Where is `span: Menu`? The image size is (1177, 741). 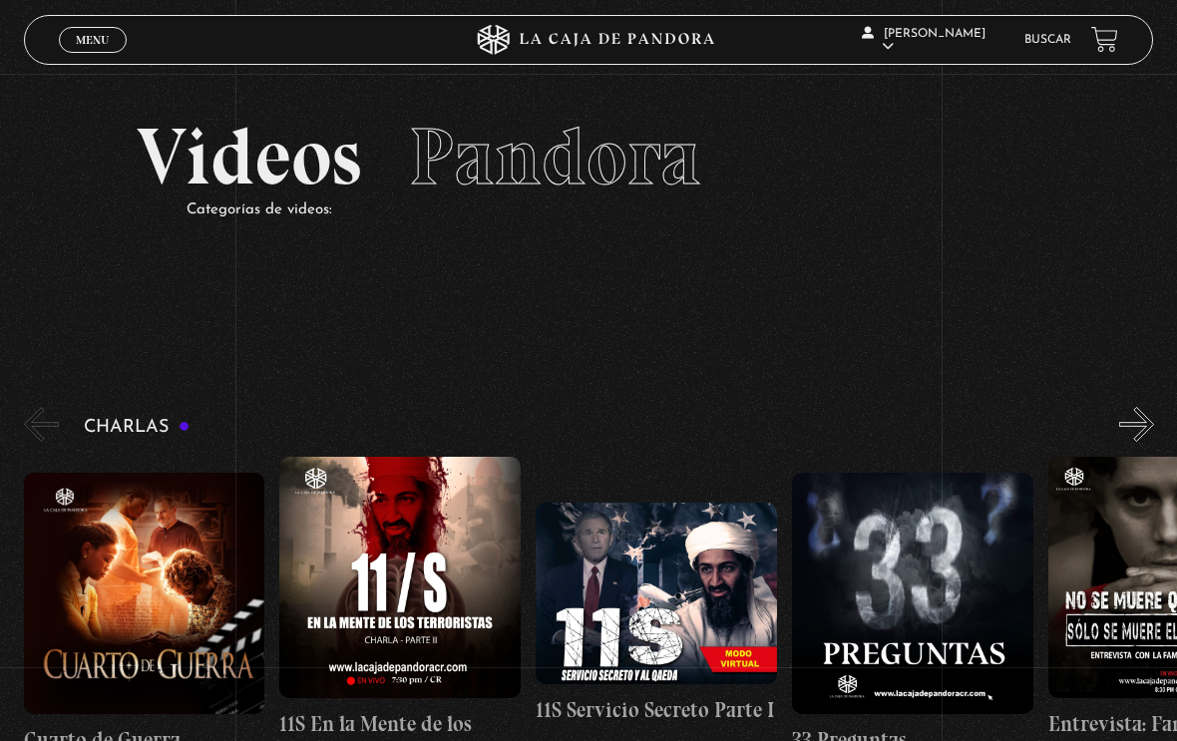
span: Menu is located at coordinates (92, 40).